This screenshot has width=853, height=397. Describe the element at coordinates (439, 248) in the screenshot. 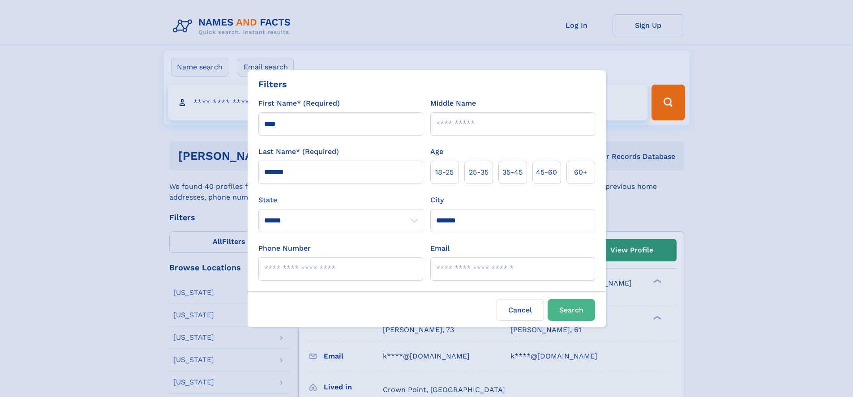

I see `label: Email` at that location.